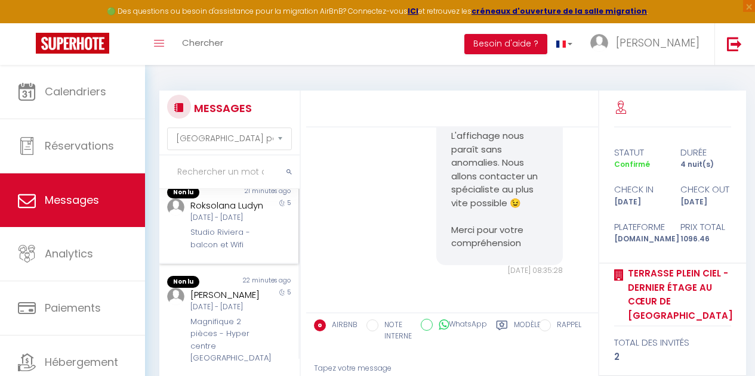  What do you see at coordinates (72, 200) in the screenshot?
I see `span: Messages` at bounding box center [72, 200].